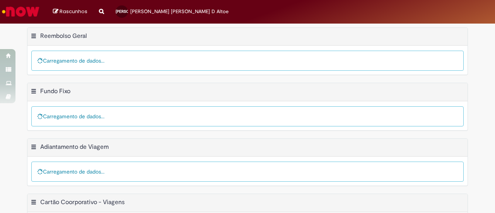 The width and height of the screenshot is (495, 213). I want to click on button: Adiantamento de Viagem Menu de contexto, so click(34, 148).